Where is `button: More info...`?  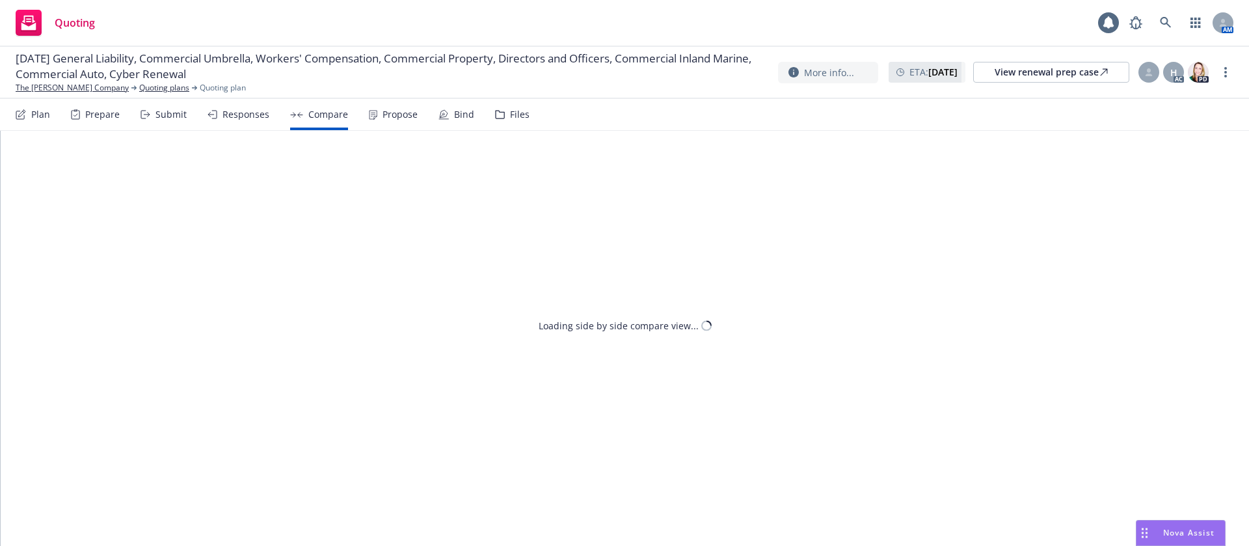
button: More info... is located at coordinates (828, 72).